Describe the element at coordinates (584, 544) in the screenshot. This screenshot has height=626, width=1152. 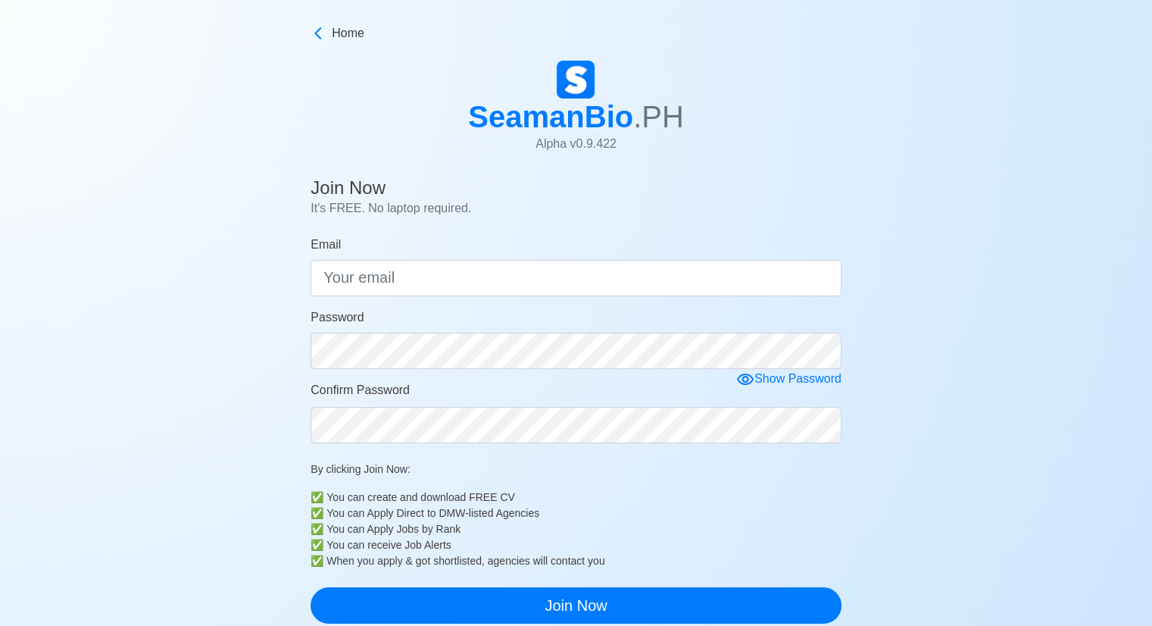
I see `div: You can receive Job Alerts` at that location.